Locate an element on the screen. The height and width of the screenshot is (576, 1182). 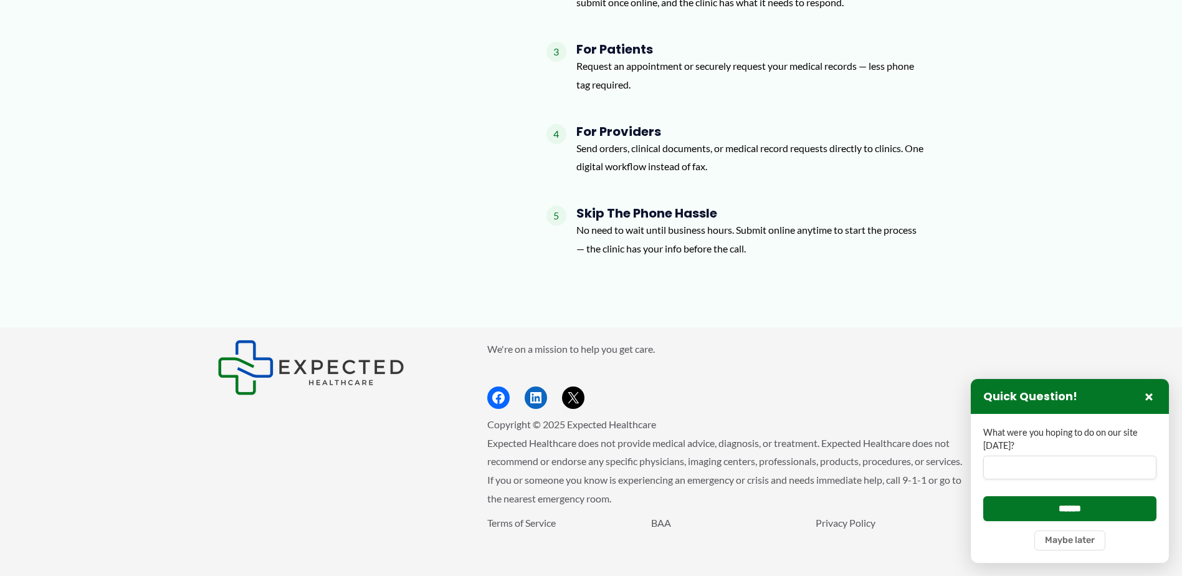
span: 5 is located at coordinates (557, 216).